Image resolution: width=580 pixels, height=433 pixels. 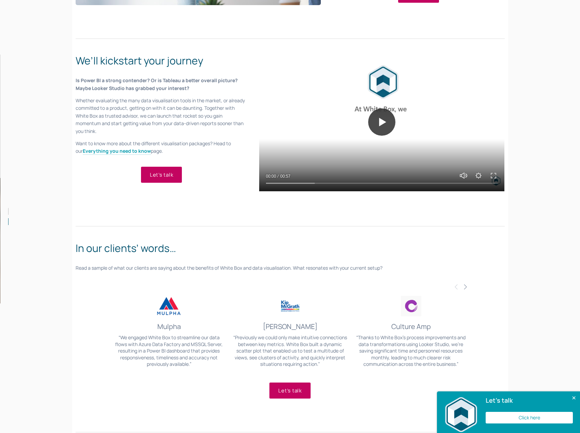 I want to click on p: Whether evaluating the many data visualisation tools in the market, or already committed to a pro..., so click(x=162, y=116).